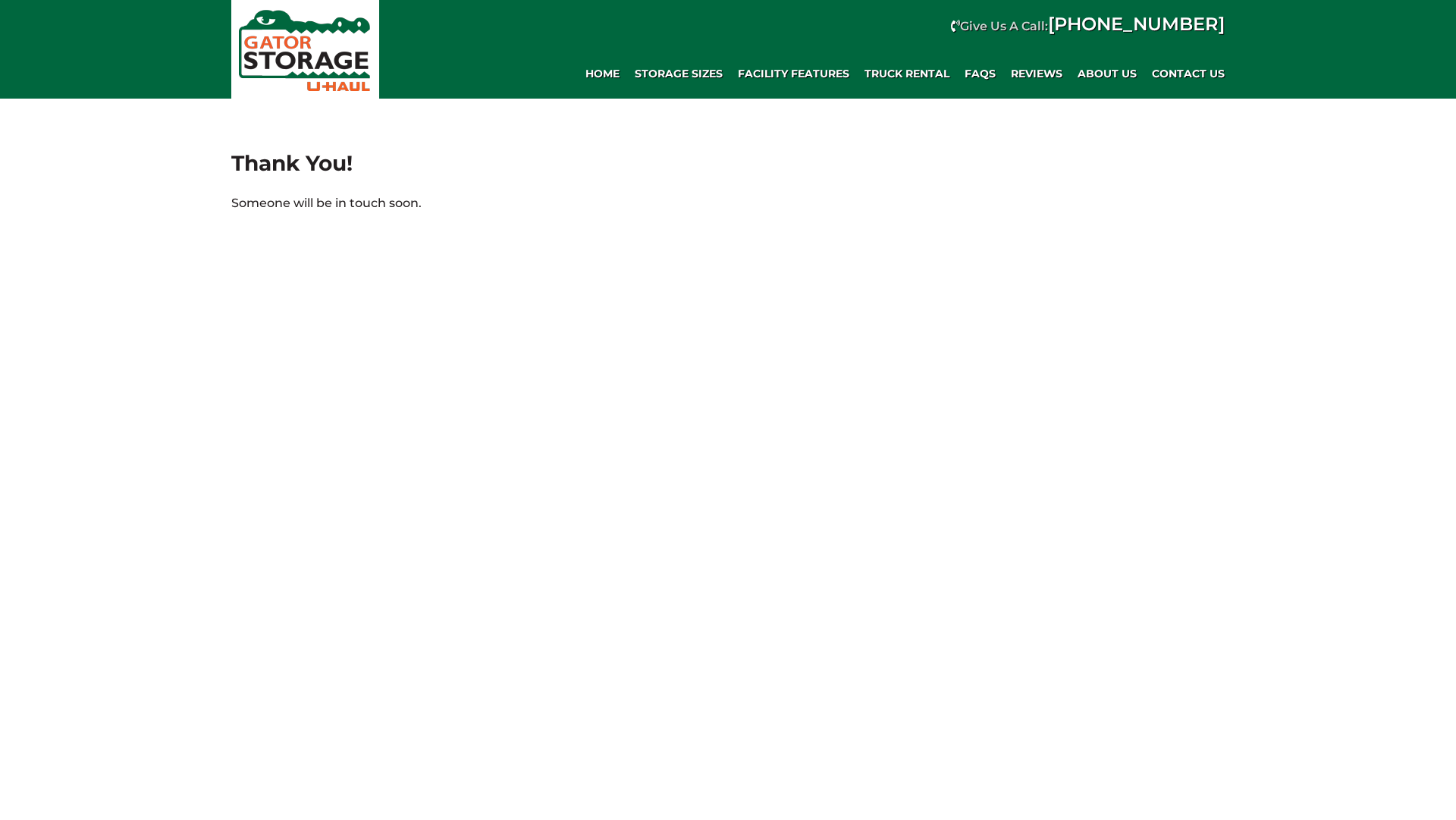 The width and height of the screenshot is (1456, 820). What do you see at coordinates (728, 203) in the screenshot?
I see `p: Someone will be in touch soon.` at bounding box center [728, 203].